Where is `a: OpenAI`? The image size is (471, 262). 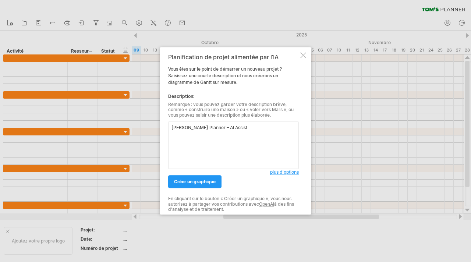 a: OpenAI is located at coordinates (267, 204).